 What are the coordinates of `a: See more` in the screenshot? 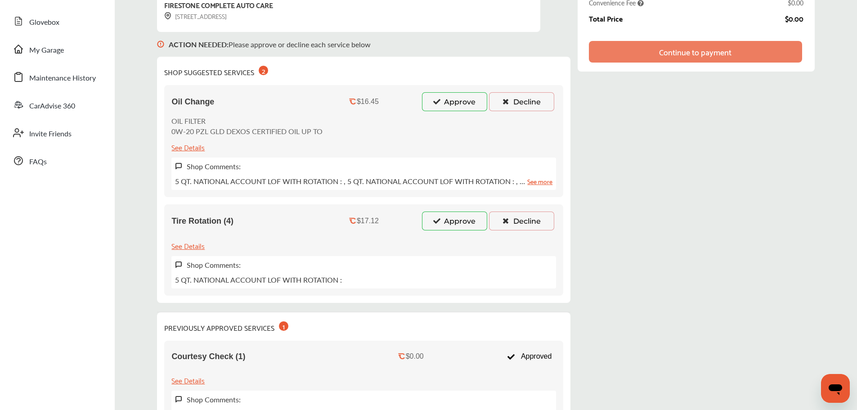 It's located at (540, 181).